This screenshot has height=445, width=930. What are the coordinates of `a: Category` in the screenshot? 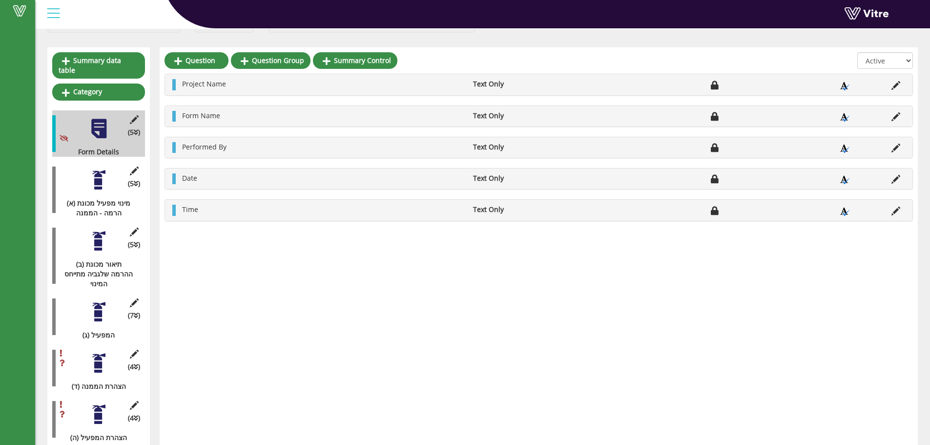 It's located at (99, 92).